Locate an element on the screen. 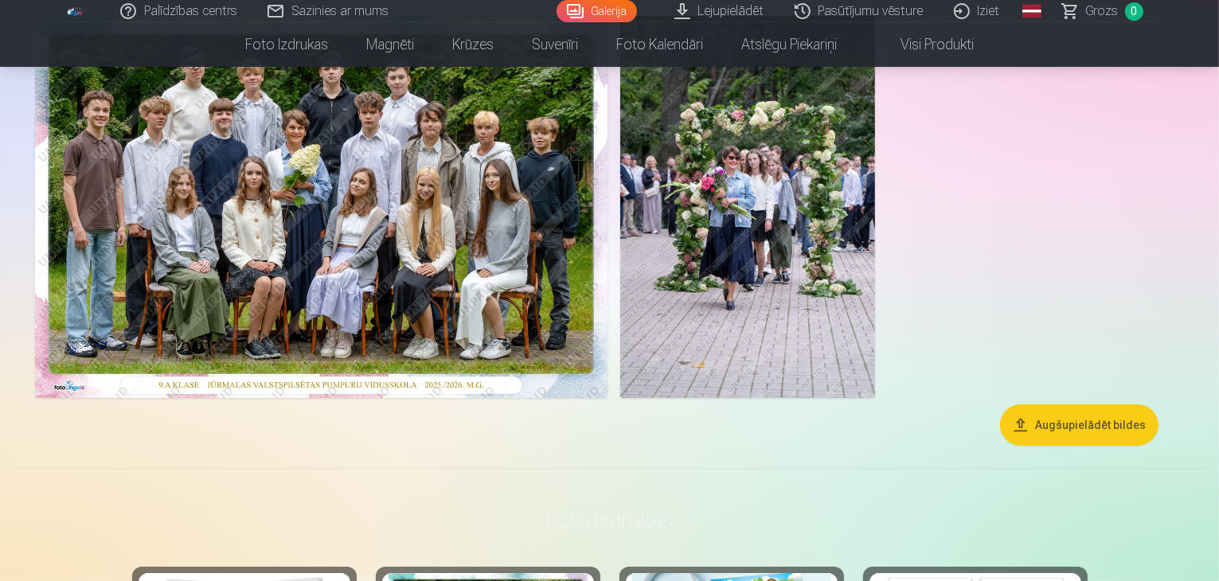  button: Augšupielādēt bildes is located at coordinates (1079, 425).